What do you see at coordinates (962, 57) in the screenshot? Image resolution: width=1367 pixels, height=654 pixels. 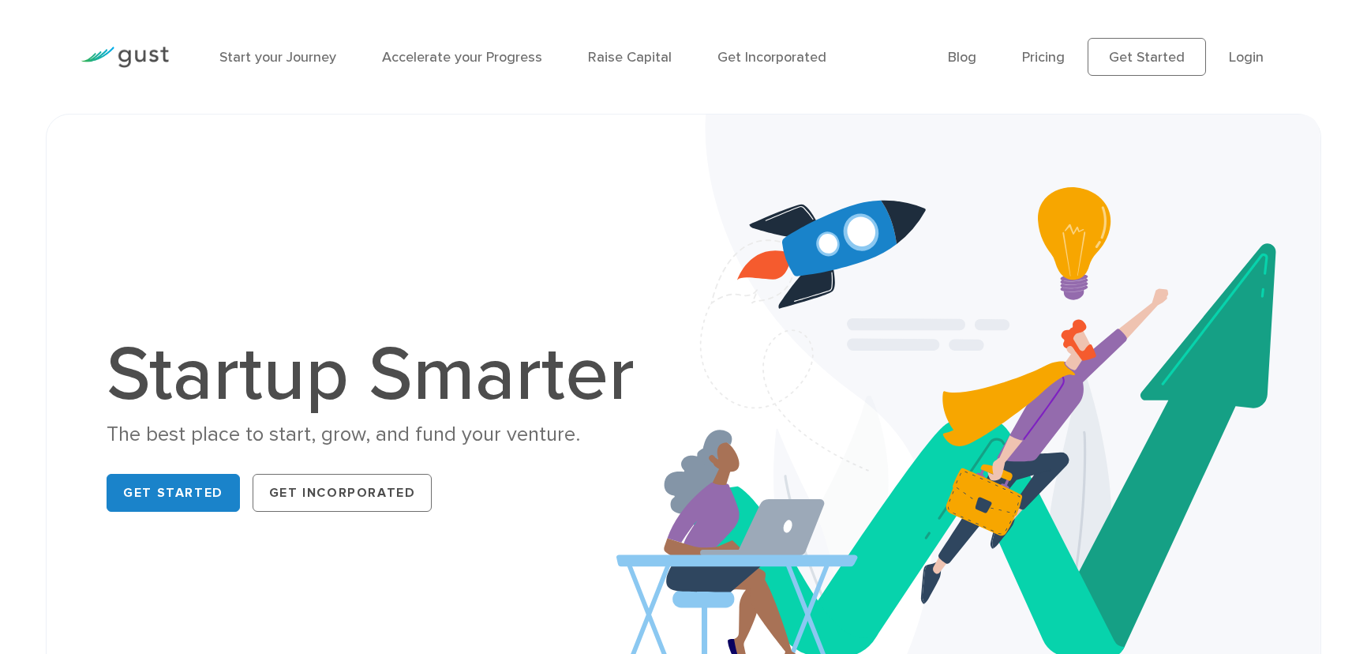 I see `a: Blog` at bounding box center [962, 57].